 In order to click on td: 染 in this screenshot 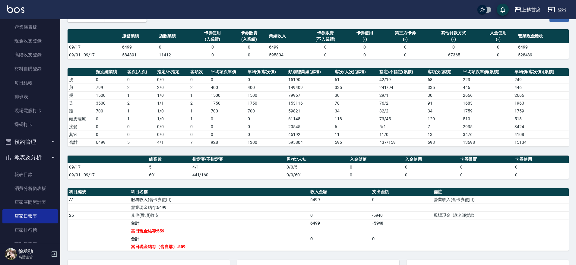, I will do `click(81, 103)`.